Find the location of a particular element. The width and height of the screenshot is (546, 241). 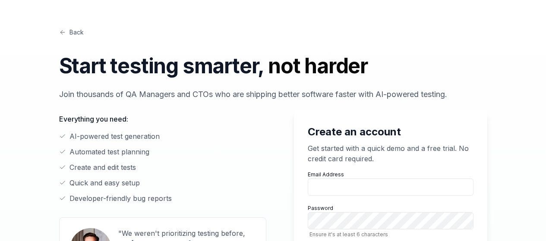

li: Automated test planning is located at coordinates (163, 152).